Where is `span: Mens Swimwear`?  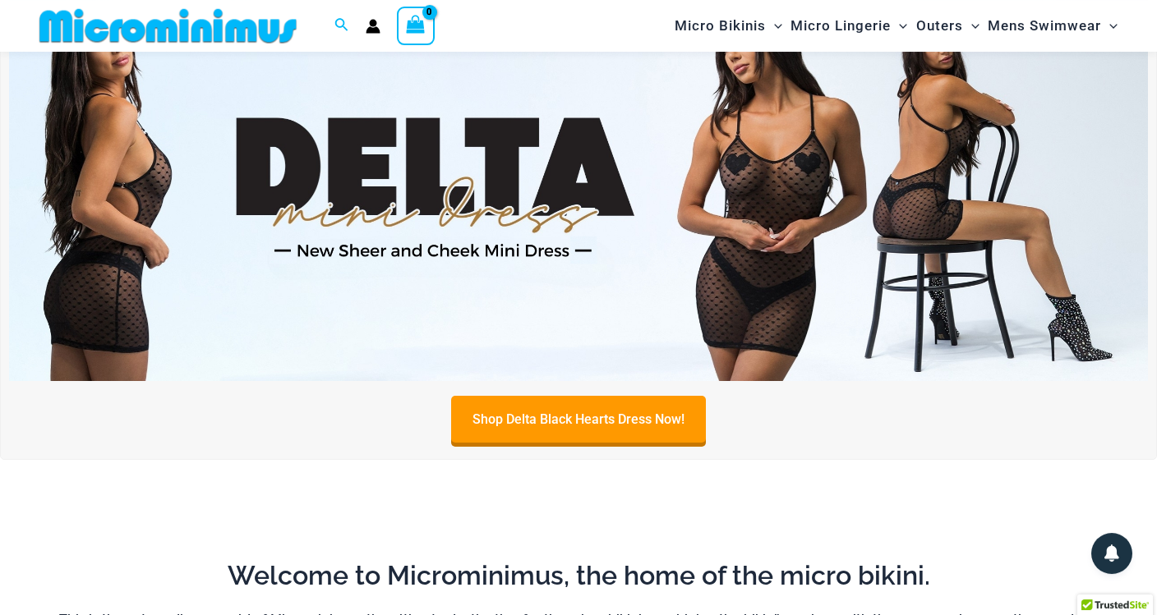
span: Mens Swimwear is located at coordinates (1044, 25).